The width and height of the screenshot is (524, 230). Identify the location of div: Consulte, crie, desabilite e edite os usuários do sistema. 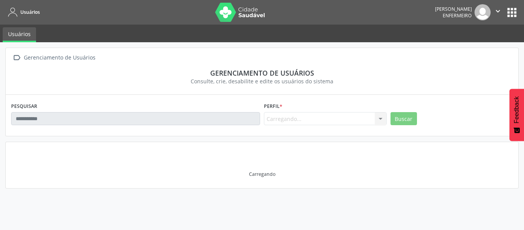
(262, 81).